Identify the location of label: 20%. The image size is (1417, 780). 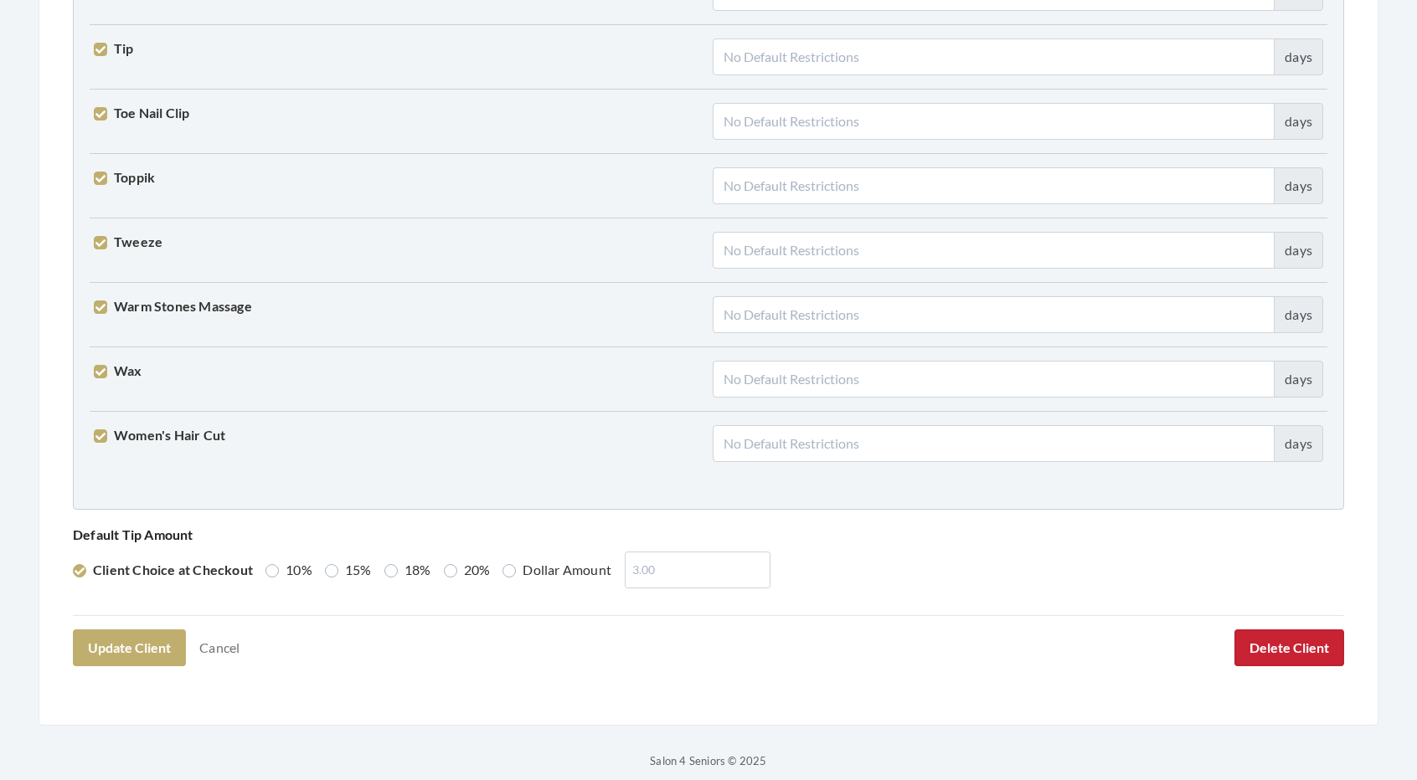
(467, 570).